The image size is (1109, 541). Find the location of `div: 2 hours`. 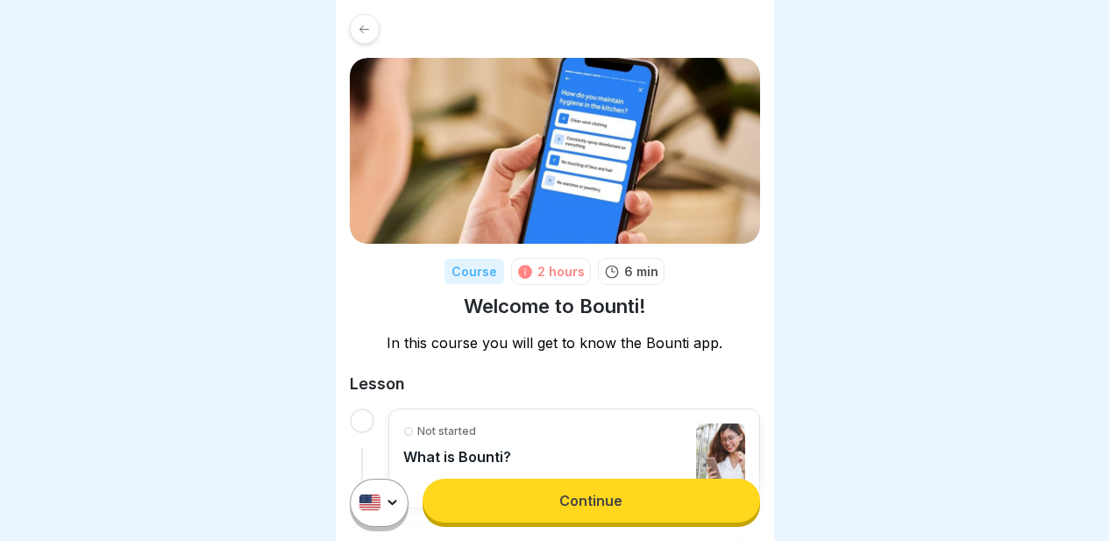

div: 2 hours is located at coordinates (561, 271).